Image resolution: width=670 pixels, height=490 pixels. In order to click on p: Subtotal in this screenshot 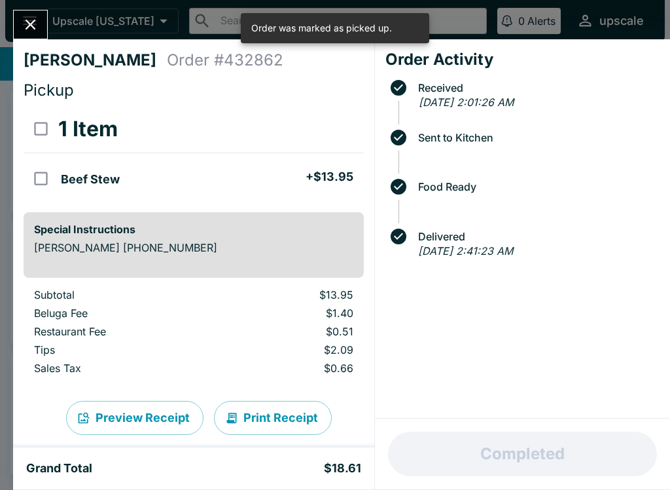, I will do `click(120, 295)`.